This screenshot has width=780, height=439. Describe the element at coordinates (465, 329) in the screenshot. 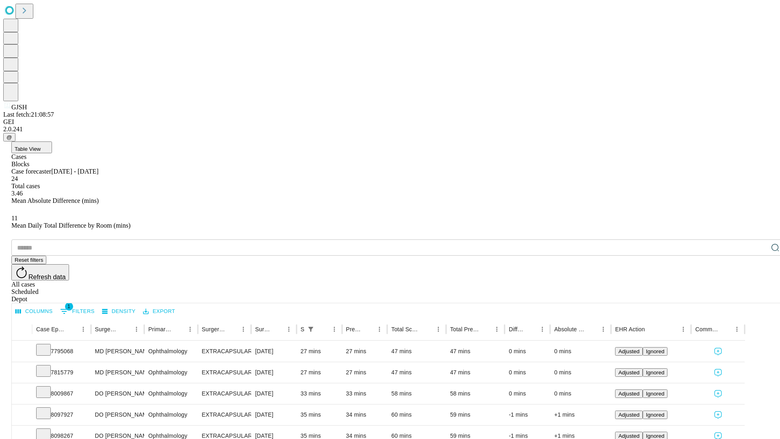

I see `div: Total Predicted Duration` at that location.